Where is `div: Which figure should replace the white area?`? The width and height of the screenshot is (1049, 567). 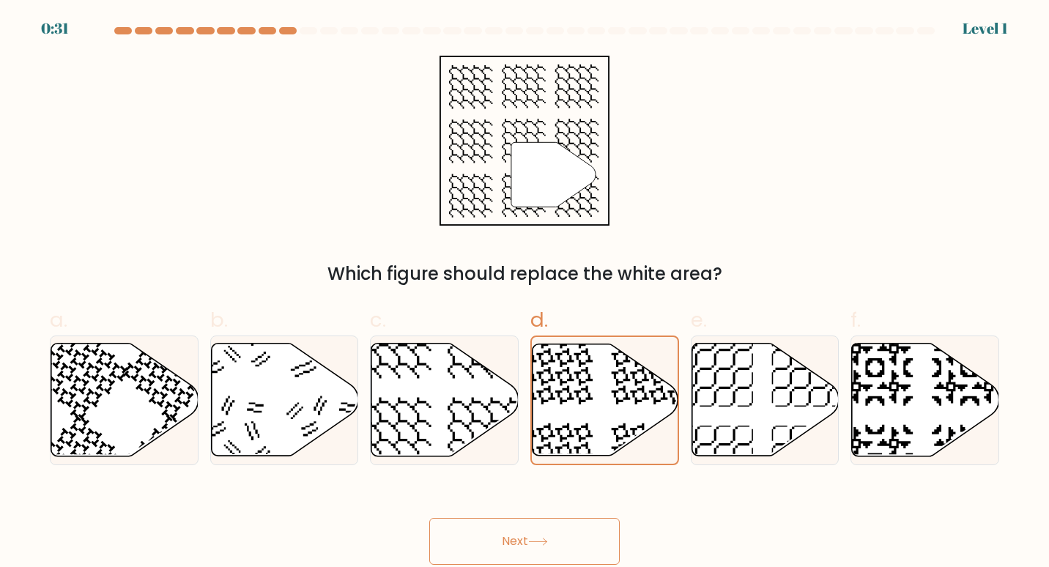
div: Which figure should replace the white area? is located at coordinates (524, 274).